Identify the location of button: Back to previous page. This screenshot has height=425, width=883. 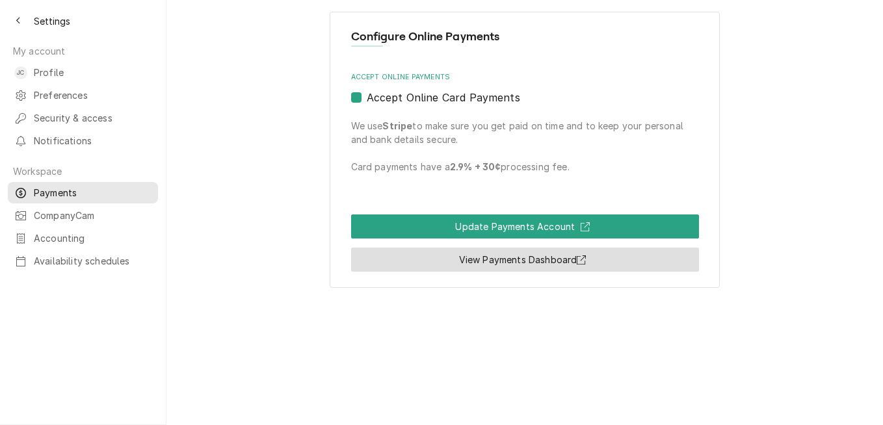
(18, 21).